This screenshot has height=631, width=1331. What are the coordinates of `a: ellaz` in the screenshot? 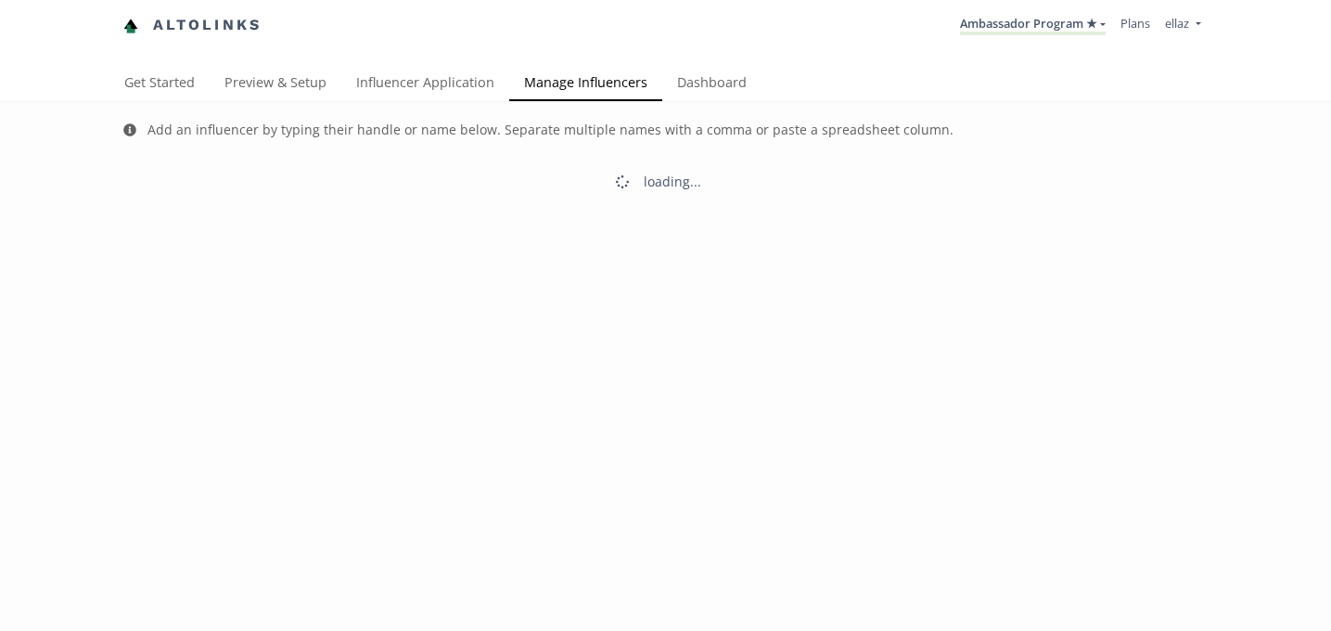 It's located at (1183, 25).